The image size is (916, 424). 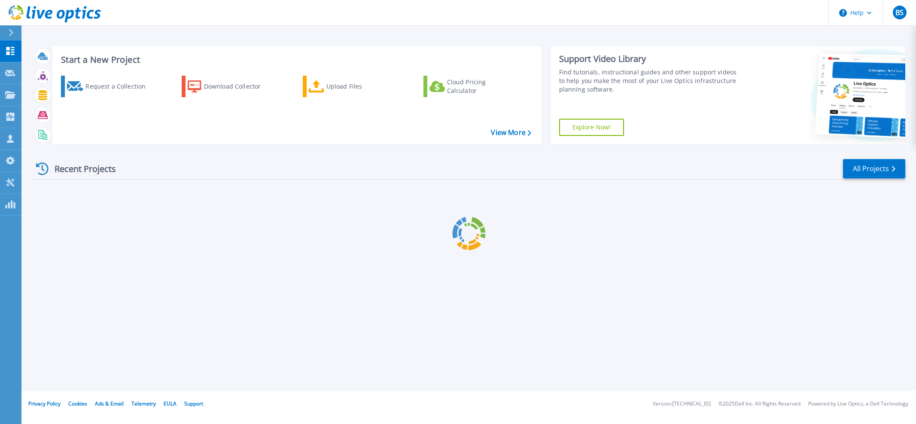 What do you see at coordinates (170, 403) in the screenshot?
I see `a: EULA` at bounding box center [170, 403].